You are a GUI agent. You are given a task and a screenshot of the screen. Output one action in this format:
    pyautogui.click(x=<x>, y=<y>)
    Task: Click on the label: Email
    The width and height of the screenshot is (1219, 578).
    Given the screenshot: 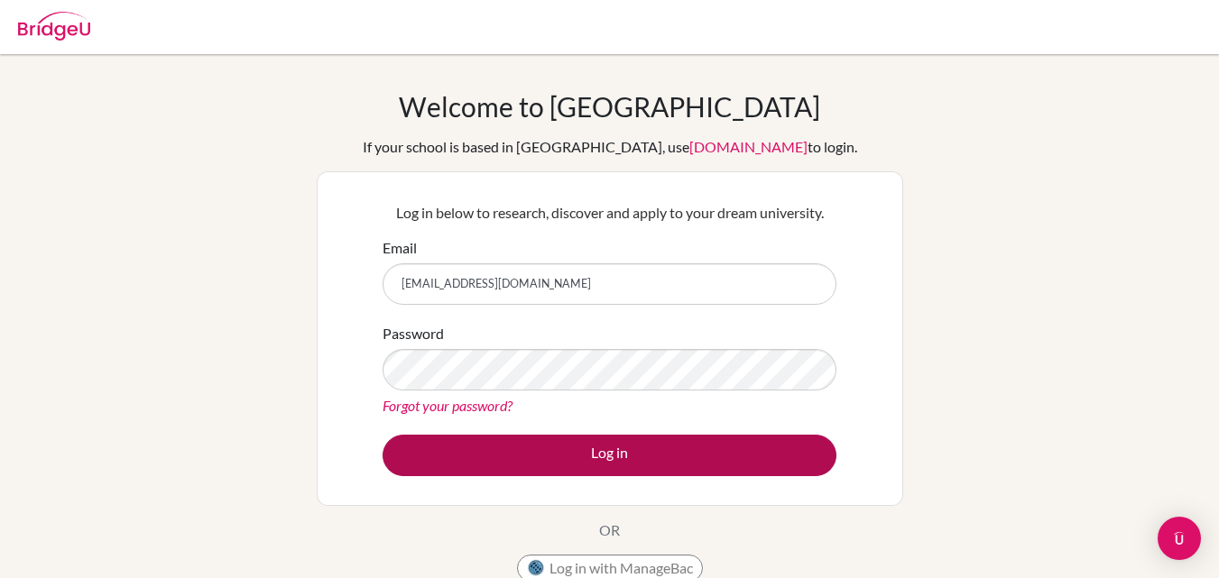 What is the action you would take?
    pyautogui.click(x=400, y=248)
    